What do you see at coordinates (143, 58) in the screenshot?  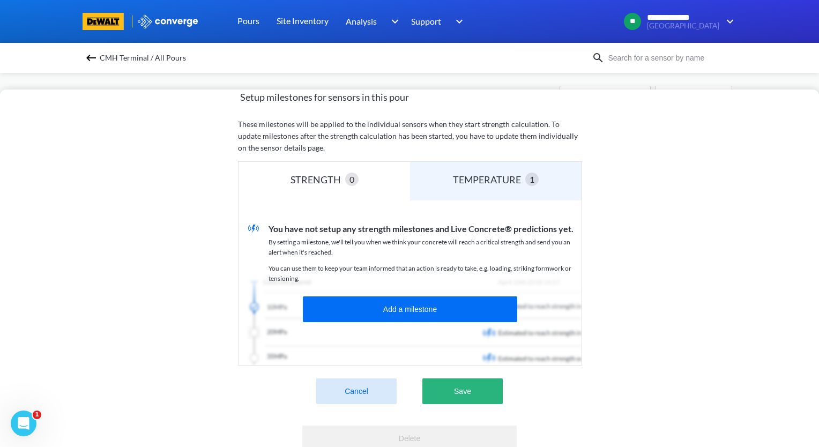 I see `span: CMH Terminal / All Pours` at bounding box center [143, 58].